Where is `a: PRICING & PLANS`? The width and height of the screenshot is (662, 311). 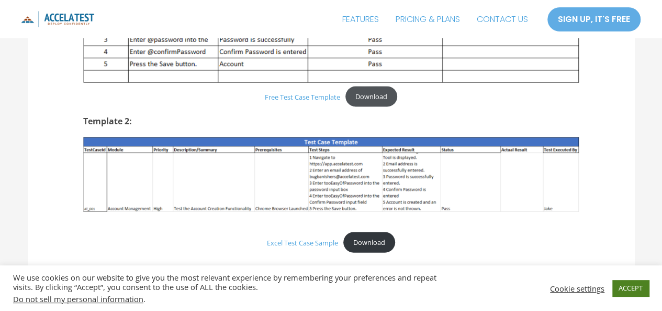 a: PRICING & PLANS is located at coordinates (428, 19).